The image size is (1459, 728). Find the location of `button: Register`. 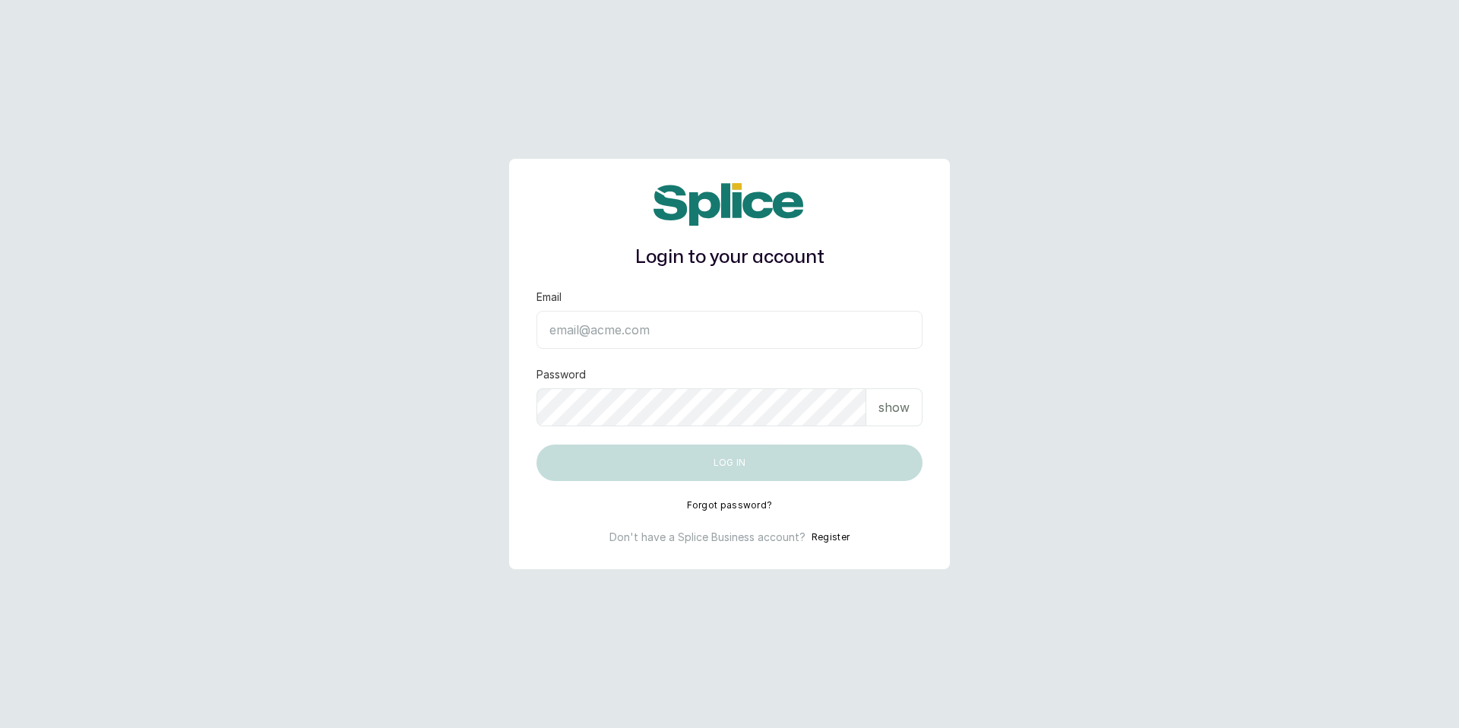

button: Register is located at coordinates (830, 537).